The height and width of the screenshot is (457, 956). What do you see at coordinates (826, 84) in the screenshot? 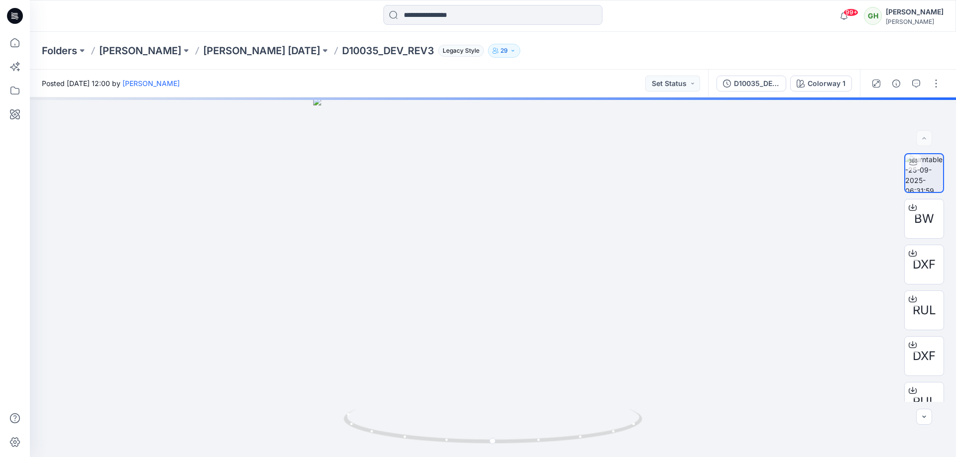
I see `div: Colorway 1` at bounding box center [826, 84].